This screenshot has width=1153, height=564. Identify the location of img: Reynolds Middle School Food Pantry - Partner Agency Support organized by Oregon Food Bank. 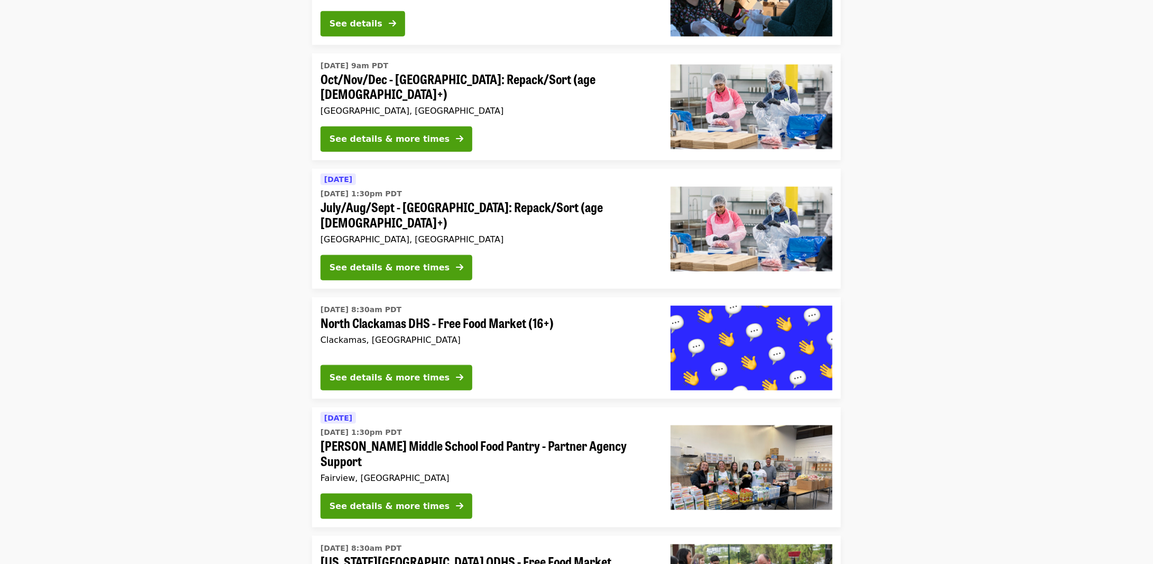
(751, 468).